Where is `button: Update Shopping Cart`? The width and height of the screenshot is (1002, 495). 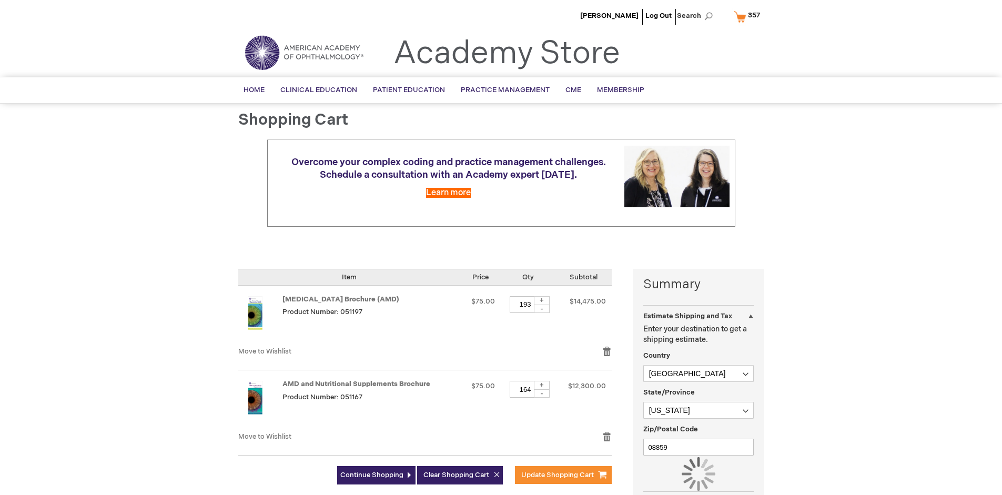
button: Update Shopping Cart is located at coordinates (563, 475).